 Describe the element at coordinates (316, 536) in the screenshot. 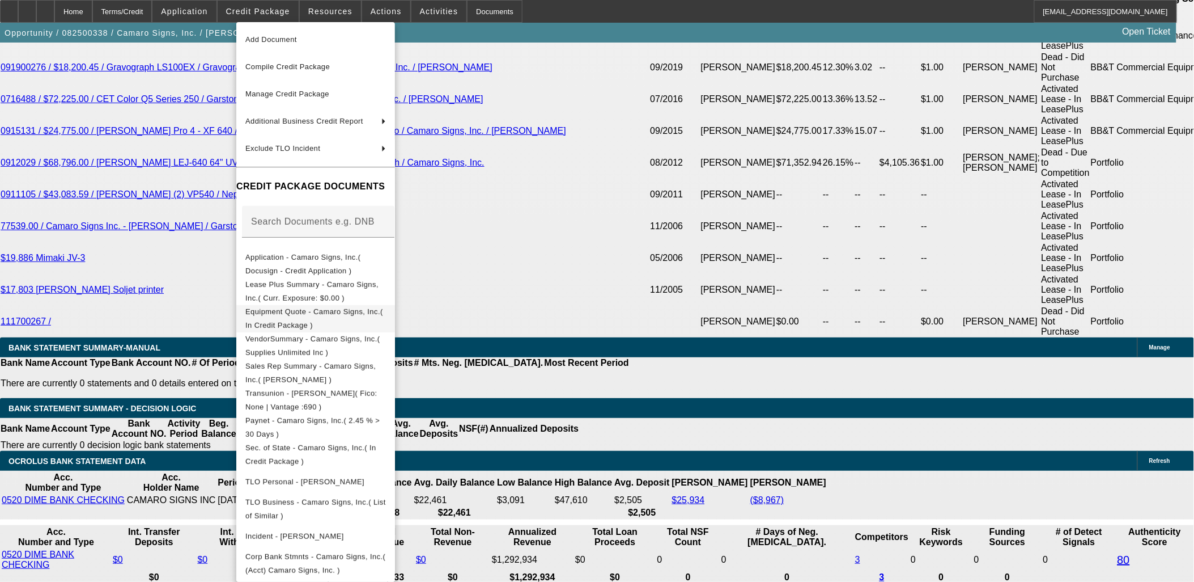

I see `button: Incident - Hansen, John` at that location.